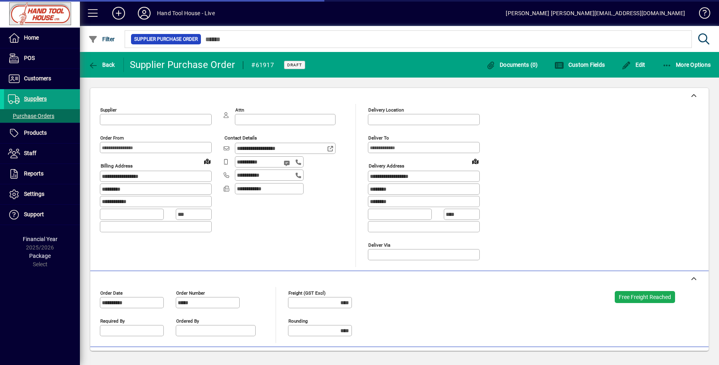 The image size is (719, 365). I want to click on div: Supplier Purchase Order, so click(182, 65).